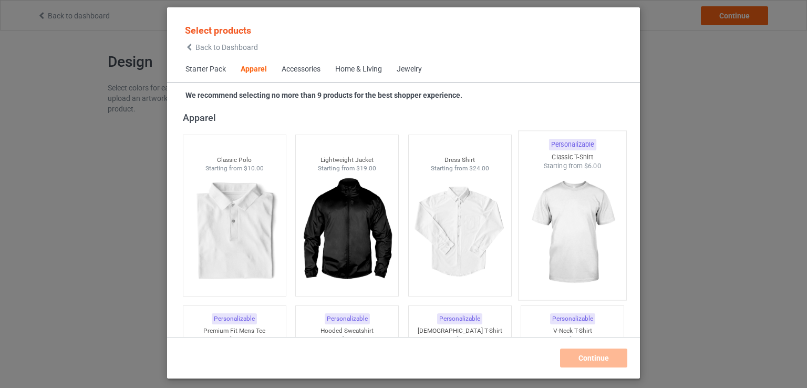 The width and height of the screenshot is (807, 388). I want to click on div: Classic T-Shirt, so click(572, 157).